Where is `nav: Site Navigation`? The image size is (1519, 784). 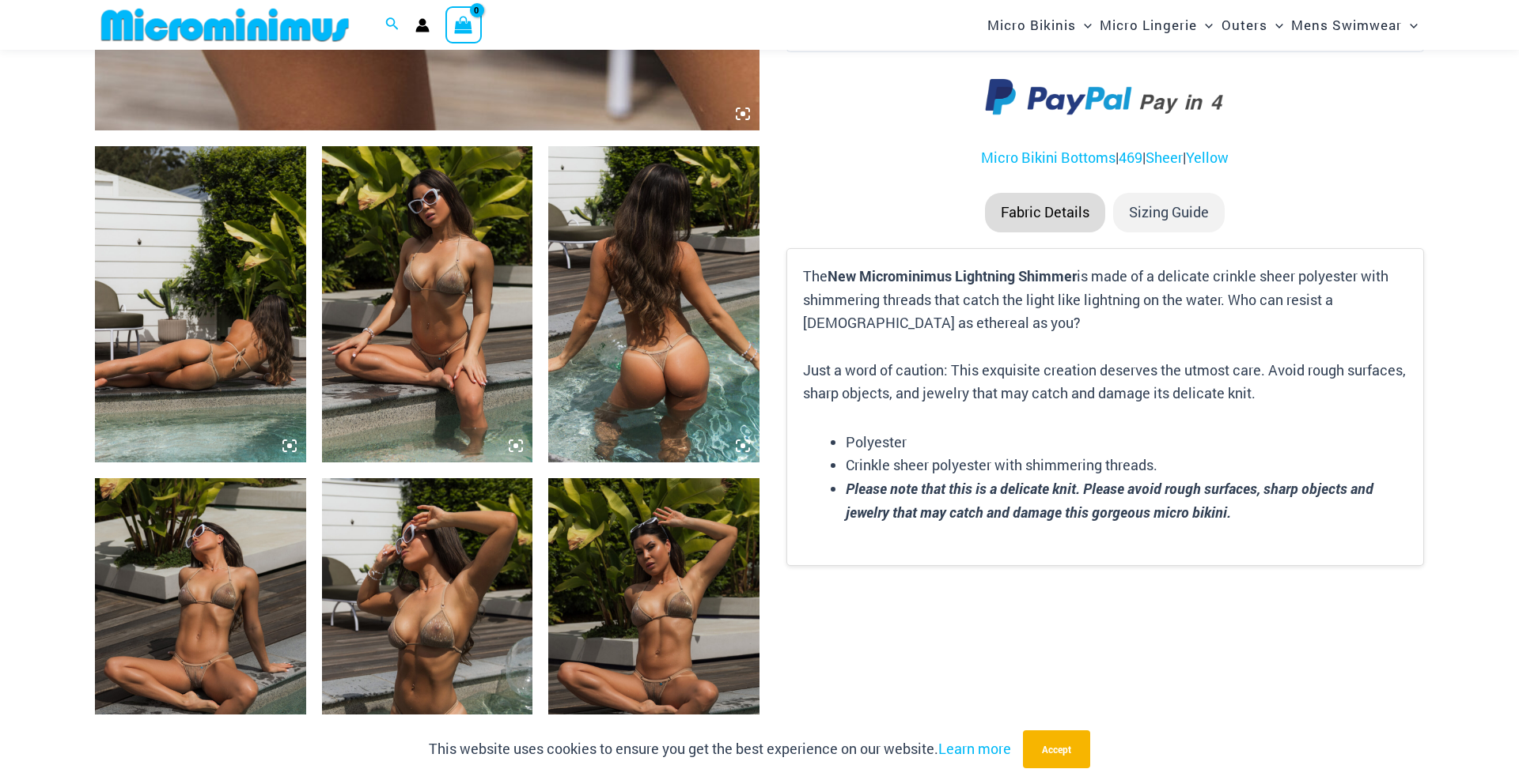
nav: Site Navigation is located at coordinates (1202, 24).